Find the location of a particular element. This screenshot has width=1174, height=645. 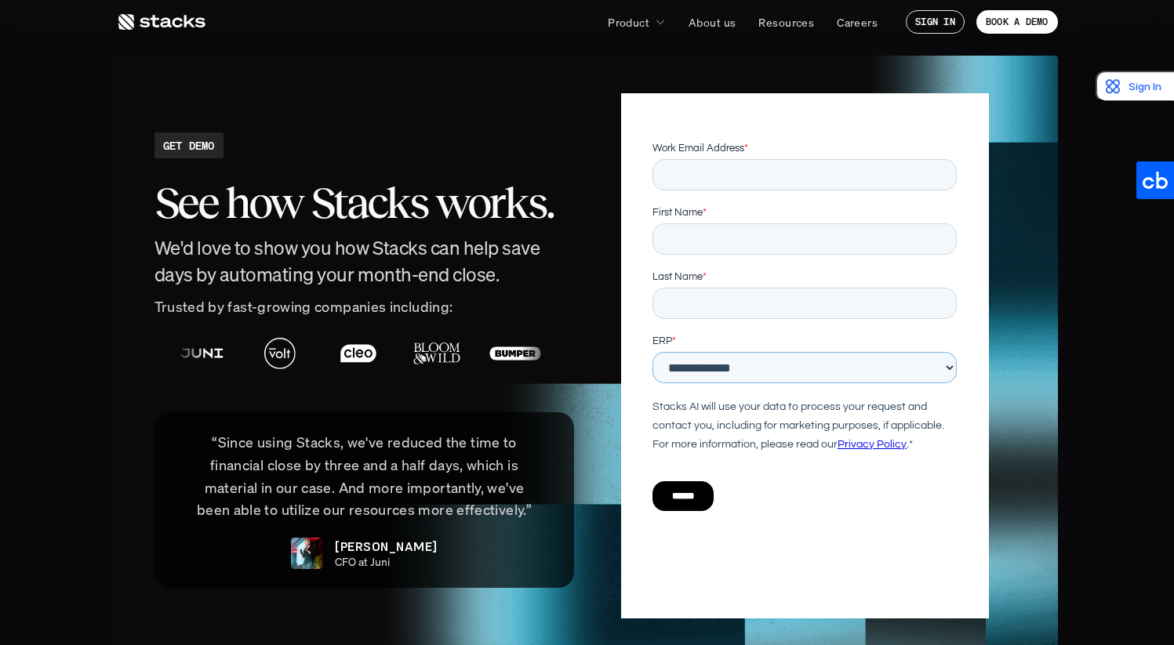

p: About us is located at coordinates (712, 22).